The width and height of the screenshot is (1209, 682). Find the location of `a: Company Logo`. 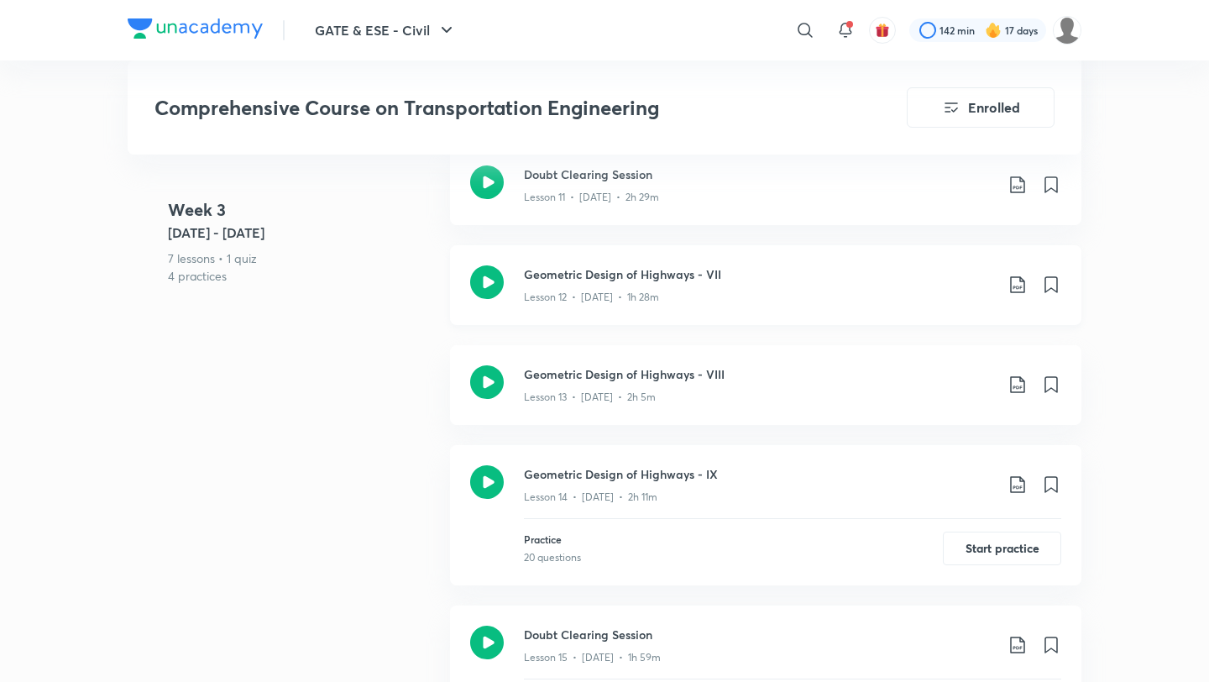

a: Company Logo is located at coordinates (195, 30).